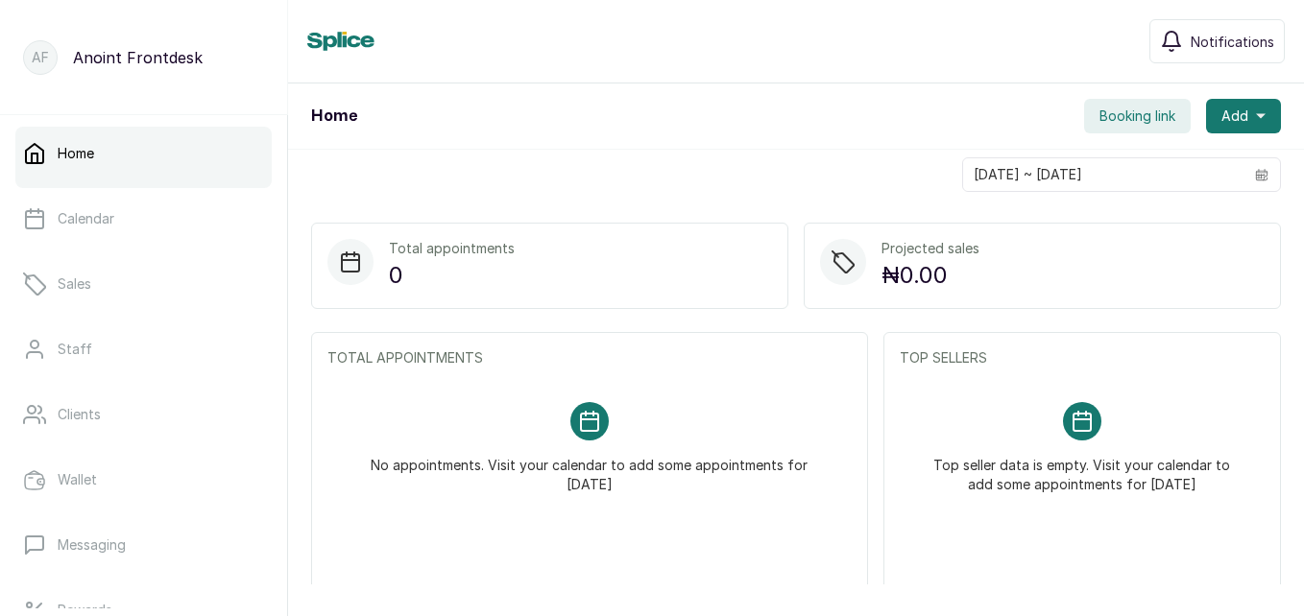  What do you see at coordinates (79, 415) in the screenshot?
I see `p: Clients` at bounding box center [79, 415].